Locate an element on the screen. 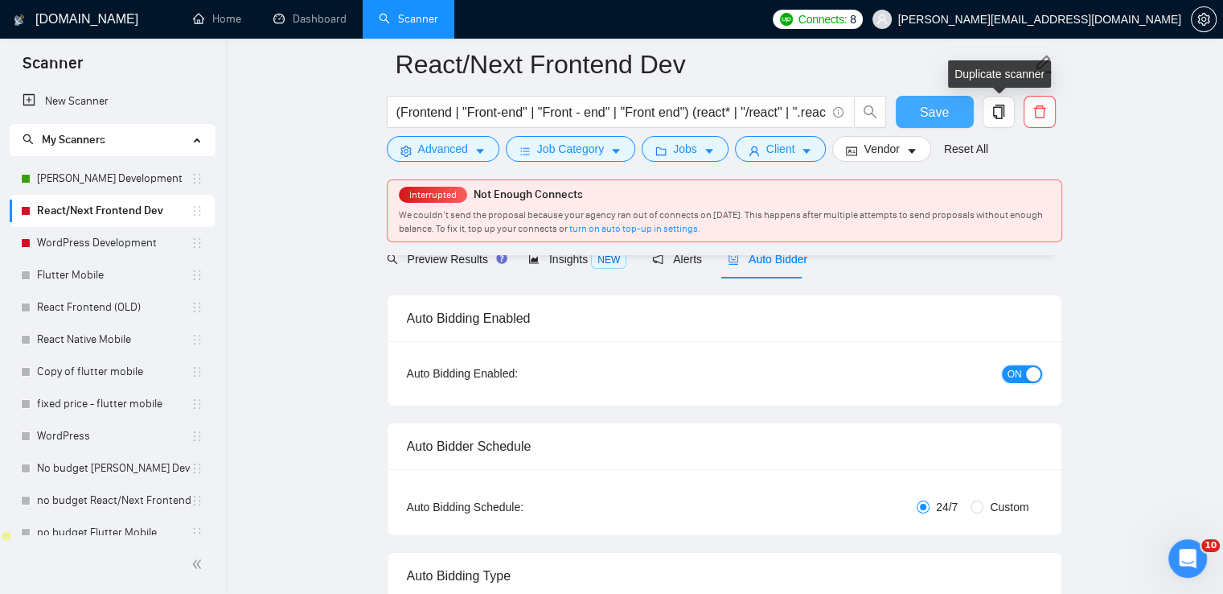 Image resolution: width=1223 pixels, height=594 pixels. span: 10 is located at coordinates (1210, 545).